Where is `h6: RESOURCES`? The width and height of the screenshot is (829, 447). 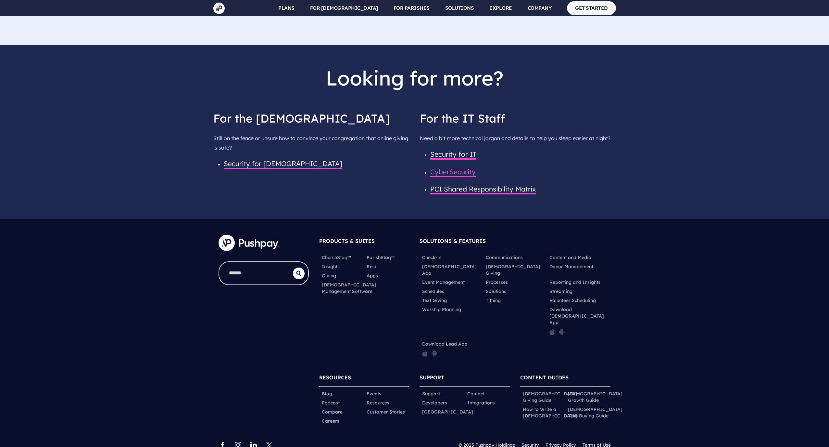
h6: RESOURCES is located at coordinates (364, 378).